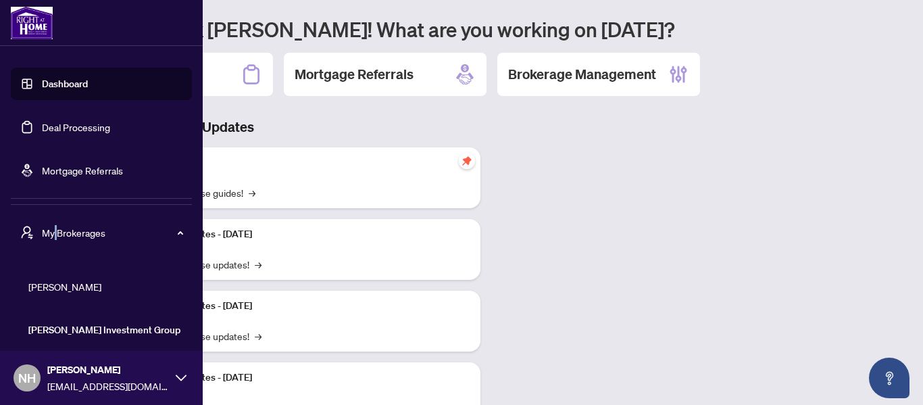 The image size is (923, 405). I want to click on h3: Brokerage & Industry Updates, so click(275, 127).